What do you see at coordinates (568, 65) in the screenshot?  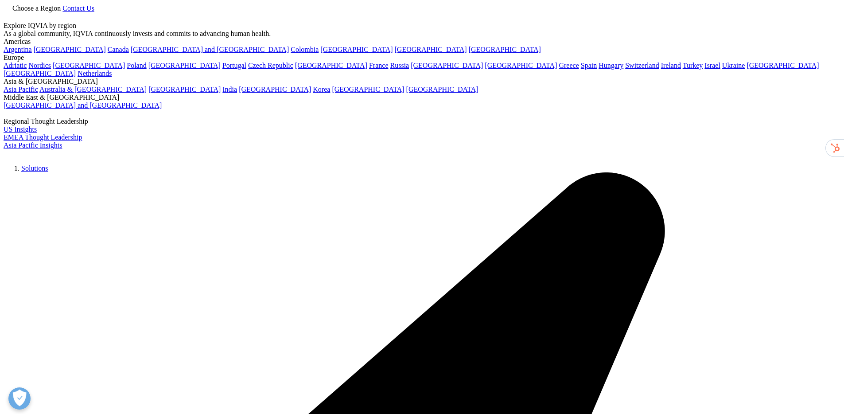 I see `a: Greece` at bounding box center [568, 65].